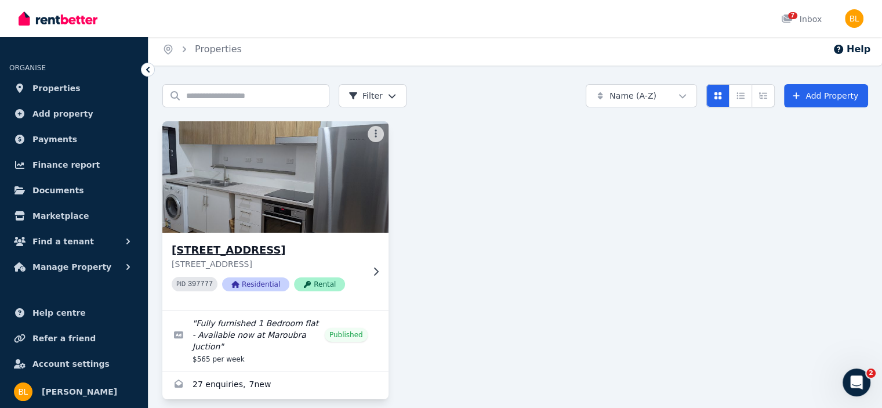  Describe the element at coordinates (74, 139) in the screenshot. I see `a: Payments` at that location.